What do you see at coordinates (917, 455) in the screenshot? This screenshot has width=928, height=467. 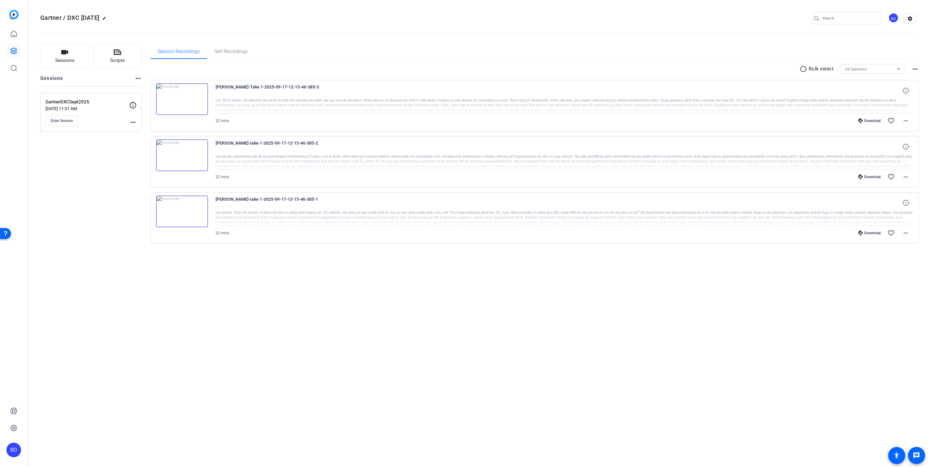 I see `mat-icon: message` at bounding box center [917, 455].